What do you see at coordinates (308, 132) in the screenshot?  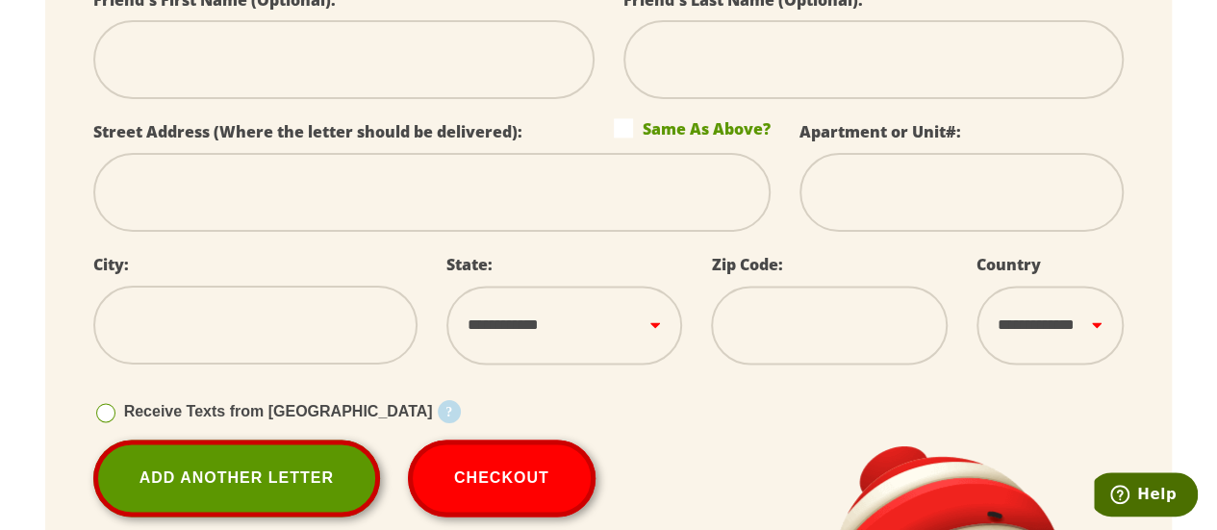 I see `label: Street Address (Where the letter should be delivered):` at bounding box center [308, 132].